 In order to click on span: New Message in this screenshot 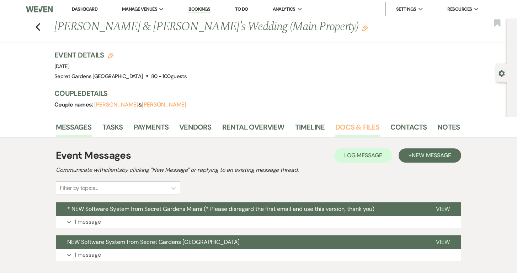, I will do `click(431, 155)`.